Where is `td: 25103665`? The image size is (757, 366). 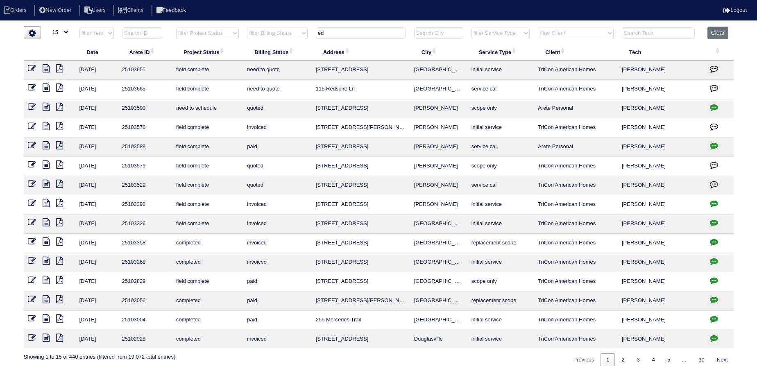 td: 25103665 is located at coordinates (145, 89).